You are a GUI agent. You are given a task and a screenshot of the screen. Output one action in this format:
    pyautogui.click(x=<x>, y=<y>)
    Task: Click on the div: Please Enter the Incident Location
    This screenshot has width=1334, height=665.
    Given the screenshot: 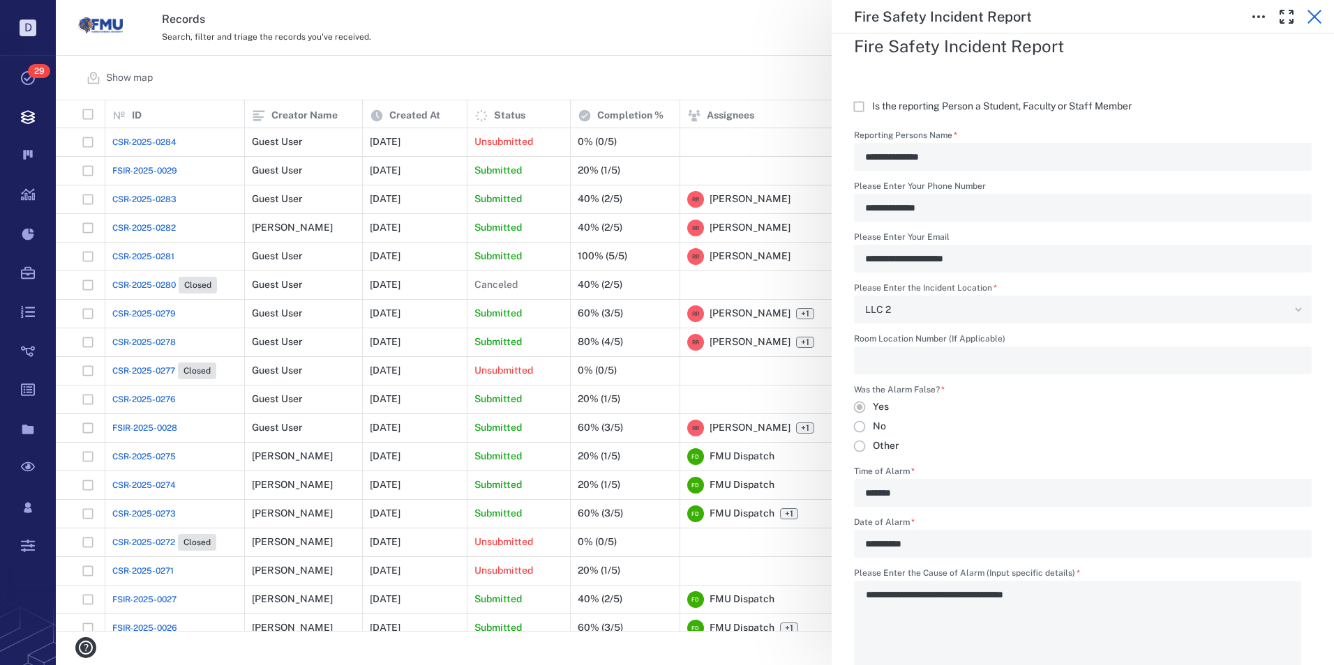 What is the action you would take?
    pyautogui.click(x=1083, y=310)
    